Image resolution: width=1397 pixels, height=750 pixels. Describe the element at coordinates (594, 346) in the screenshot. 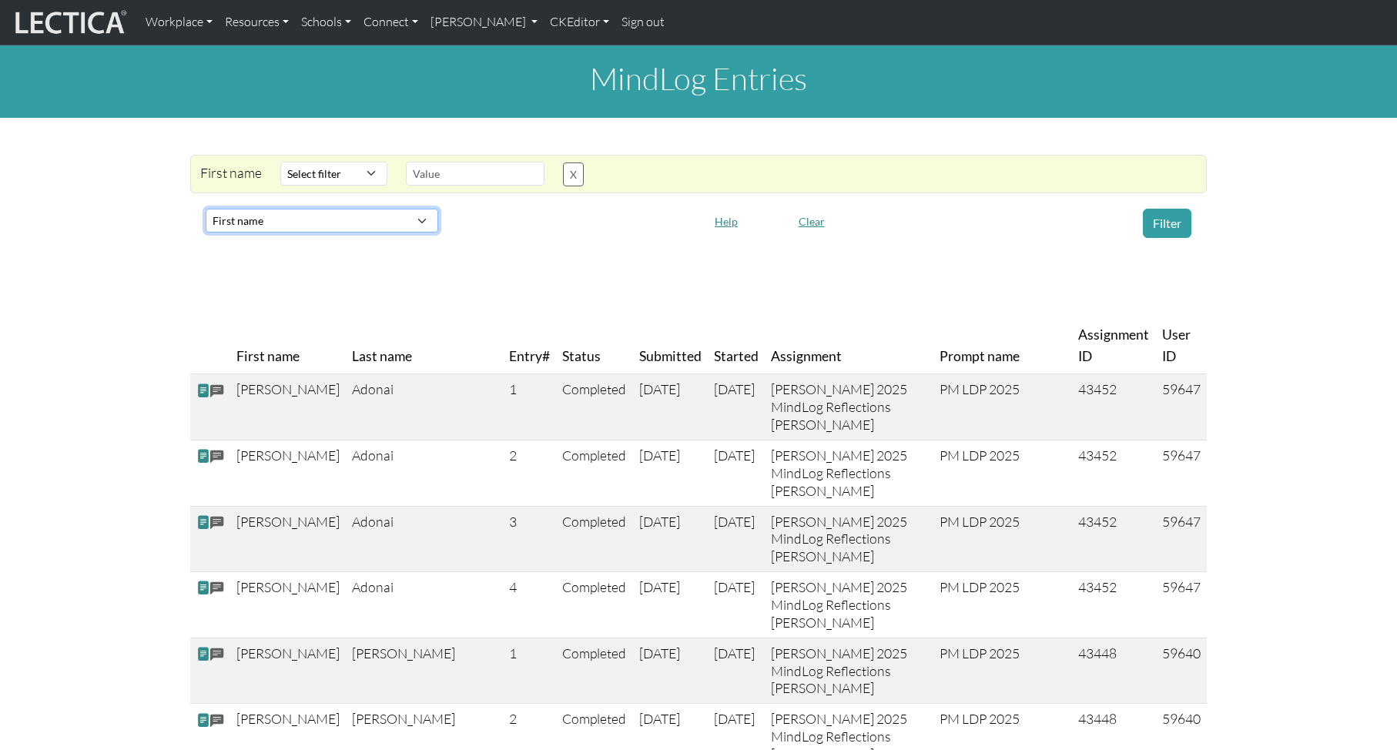

I see `th: Status` at that location.